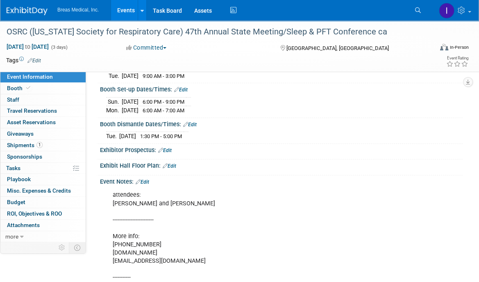 The width and height of the screenshot is (479, 282). What do you see at coordinates (32, 111) in the screenshot?
I see `span: Travel Reservations` at bounding box center [32, 111].